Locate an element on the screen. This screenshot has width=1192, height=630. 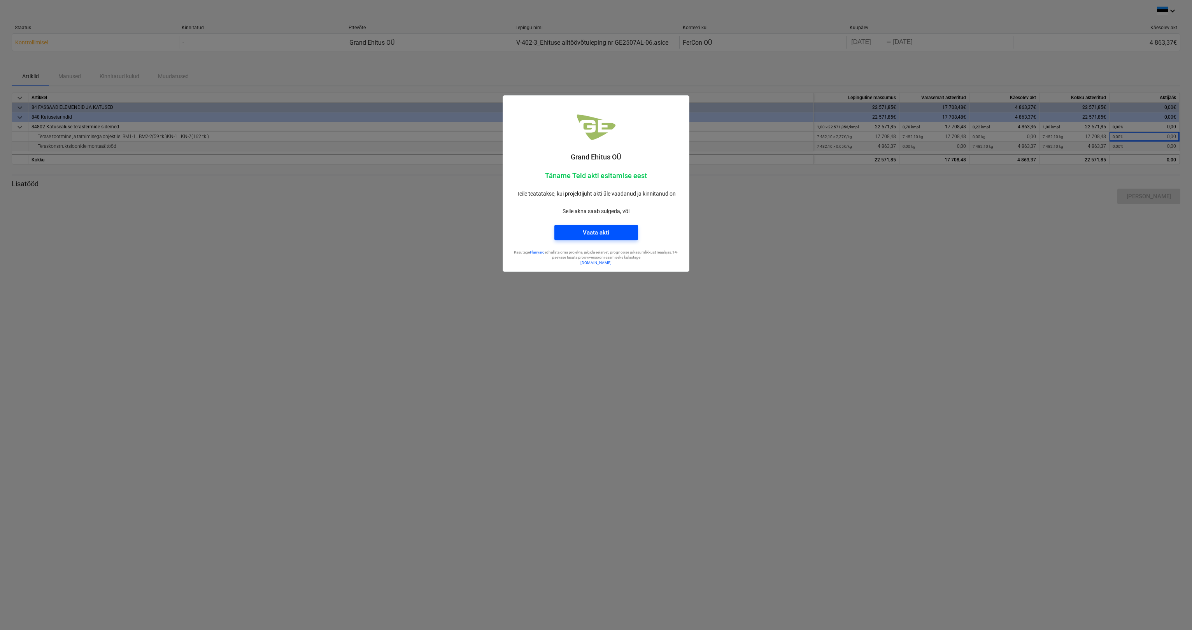
a: Planyard is located at coordinates (537, 252).